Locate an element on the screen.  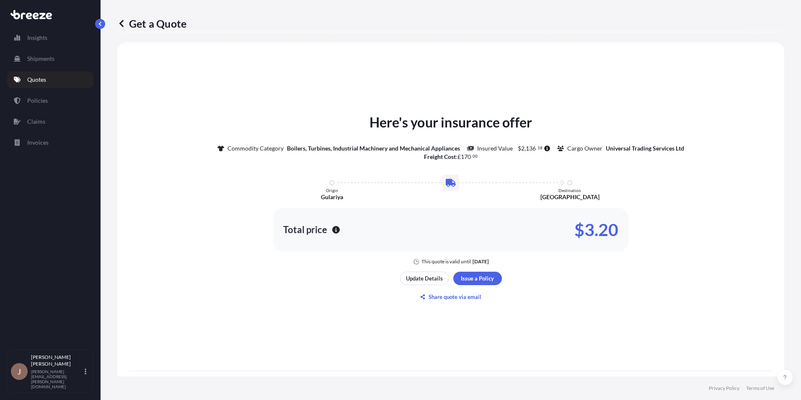
p: Here's your insurance offer is located at coordinates (451, 122).